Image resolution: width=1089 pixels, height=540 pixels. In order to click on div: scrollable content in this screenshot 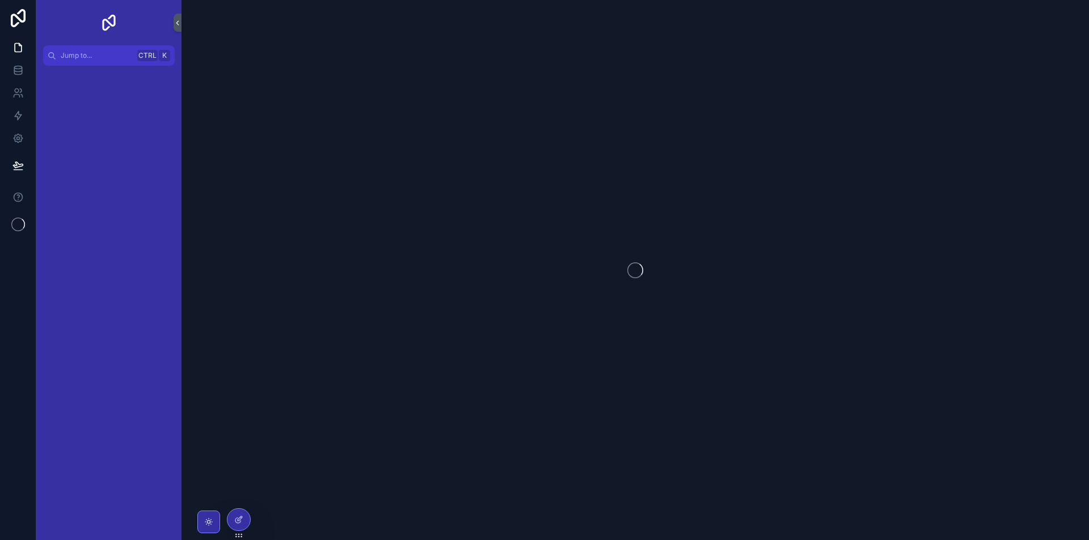, I will do `click(109, 76)`.